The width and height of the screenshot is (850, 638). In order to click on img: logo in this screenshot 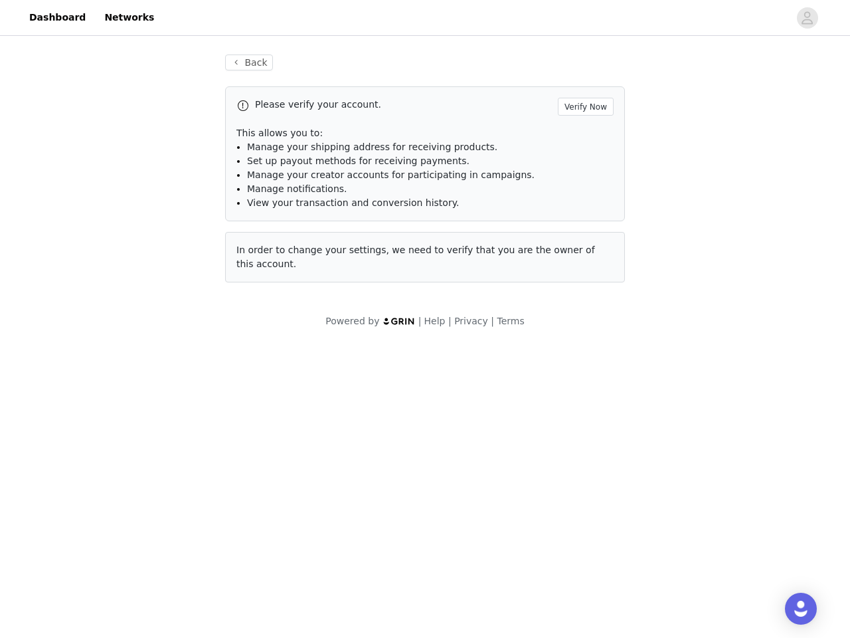, I will do `click(399, 321)`.